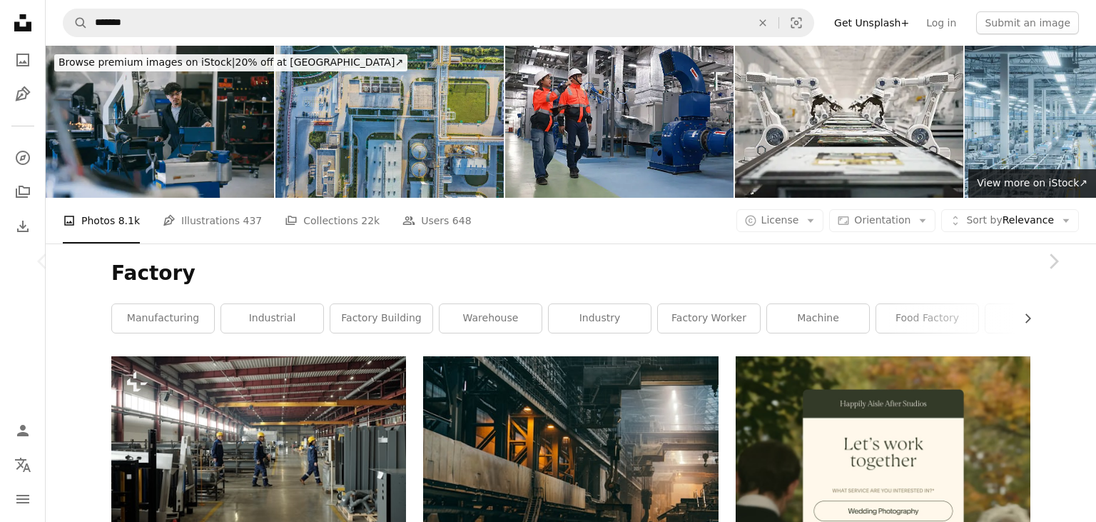 The height and width of the screenshot is (522, 1096). I want to click on button: Orientation, so click(882, 221).